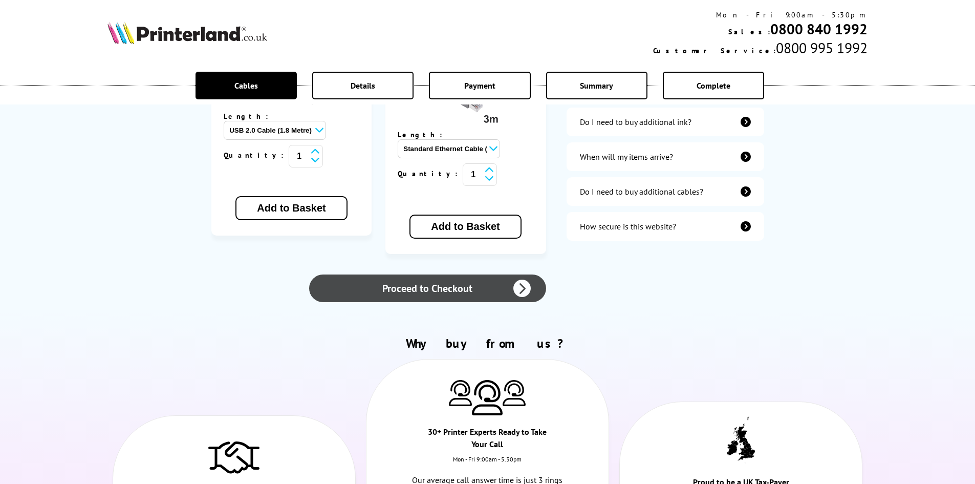 This screenshot has height=484, width=975. What do you see at coordinates (246, 85) in the screenshot?
I see `span: Cables` at bounding box center [246, 85].